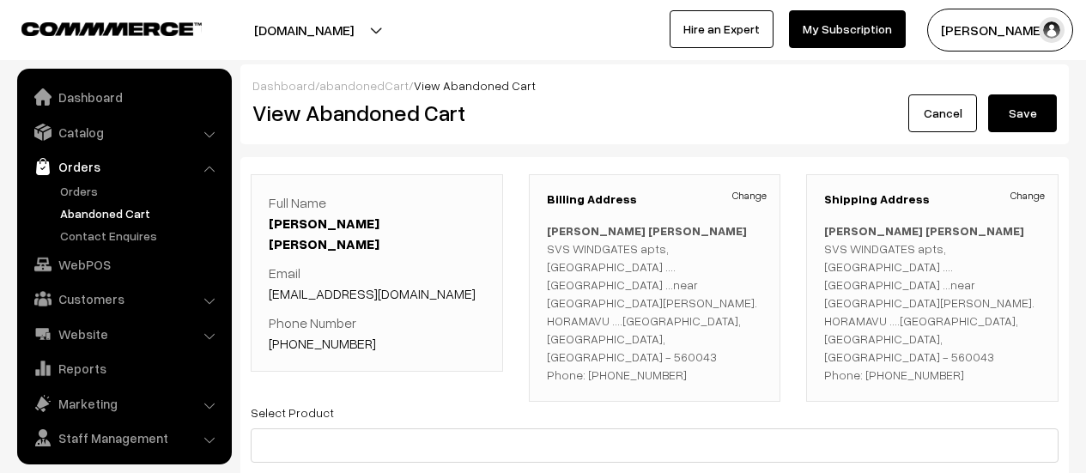  I want to click on p: Full Name, so click(377, 223).